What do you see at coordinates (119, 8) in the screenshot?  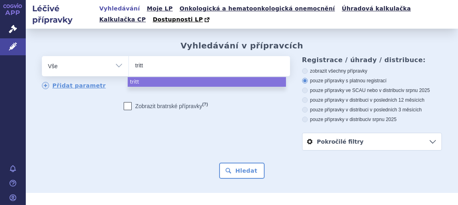 I see `a: Vyhledávání` at bounding box center [119, 8].